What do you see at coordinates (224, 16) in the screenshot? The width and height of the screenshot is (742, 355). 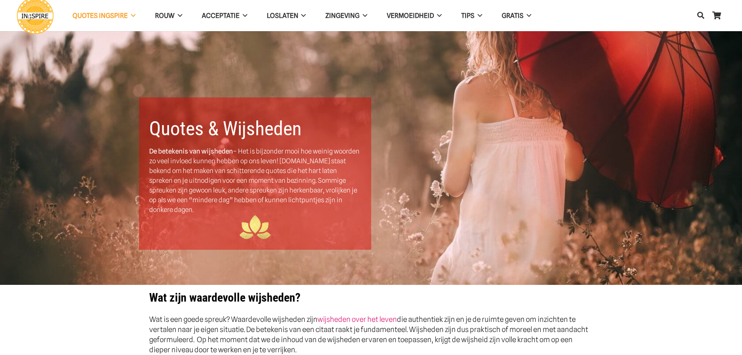 I see `a: Acceptatie` at bounding box center [224, 16].